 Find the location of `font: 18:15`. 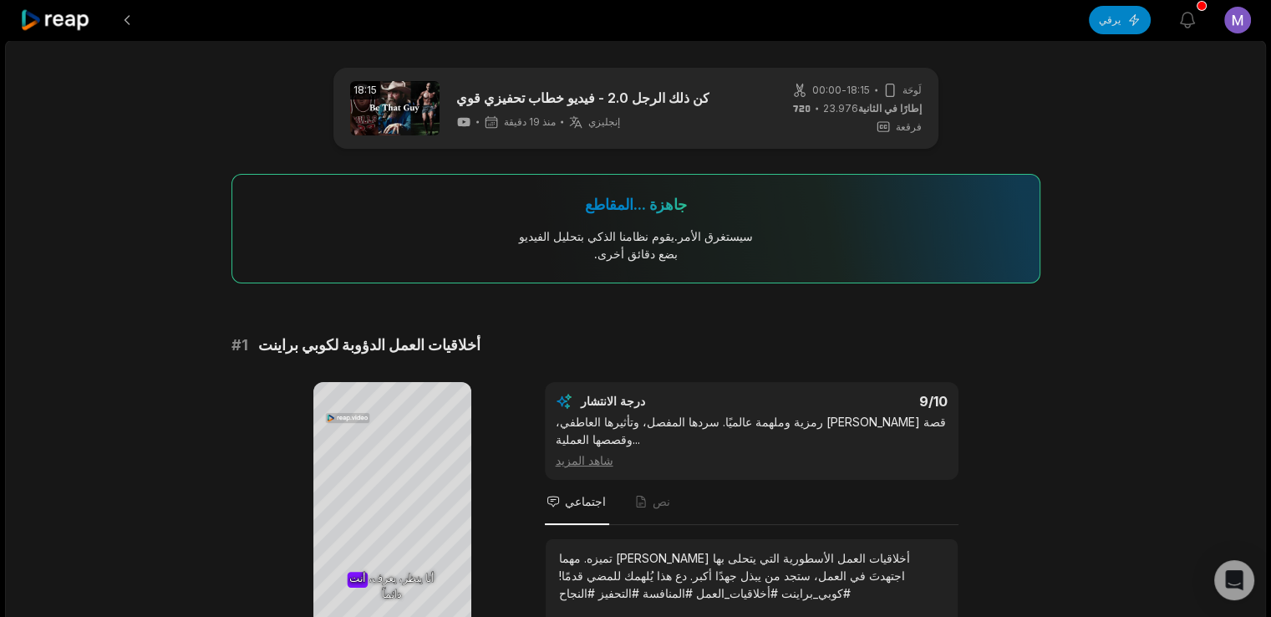

font: 18:15 is located at coordinates (858, 89).